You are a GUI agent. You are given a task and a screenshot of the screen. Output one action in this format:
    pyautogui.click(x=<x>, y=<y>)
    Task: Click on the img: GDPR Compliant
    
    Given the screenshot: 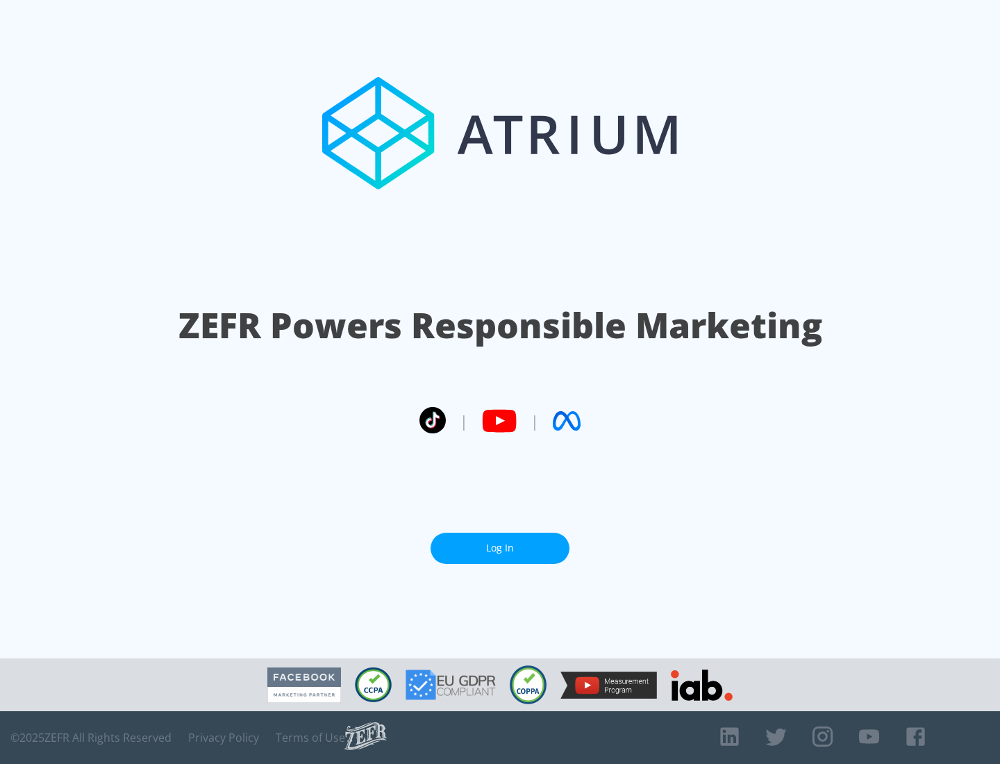 What is the action you would take?
    pyautogui.click(x=451, y=685)
    